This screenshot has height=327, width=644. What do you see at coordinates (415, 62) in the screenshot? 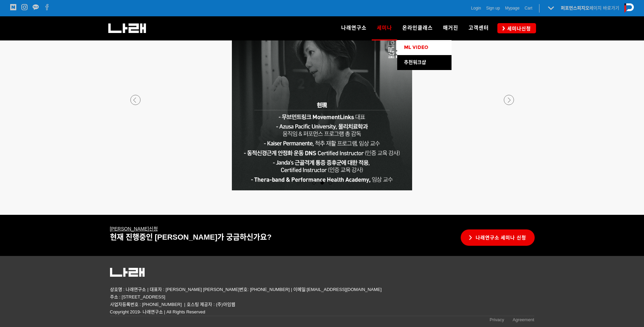
I see `span: 추천워크샵` at bounding box center [415, 62].